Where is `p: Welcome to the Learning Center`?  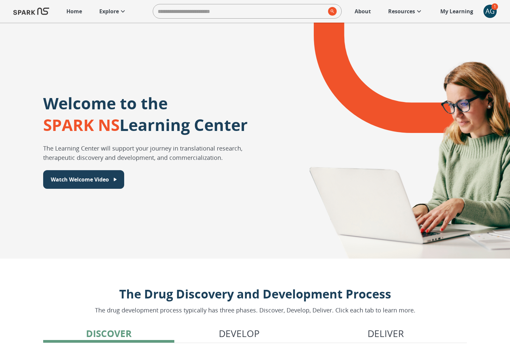
p: Welcome to the Learning Center is located at coordinates (145, 114).